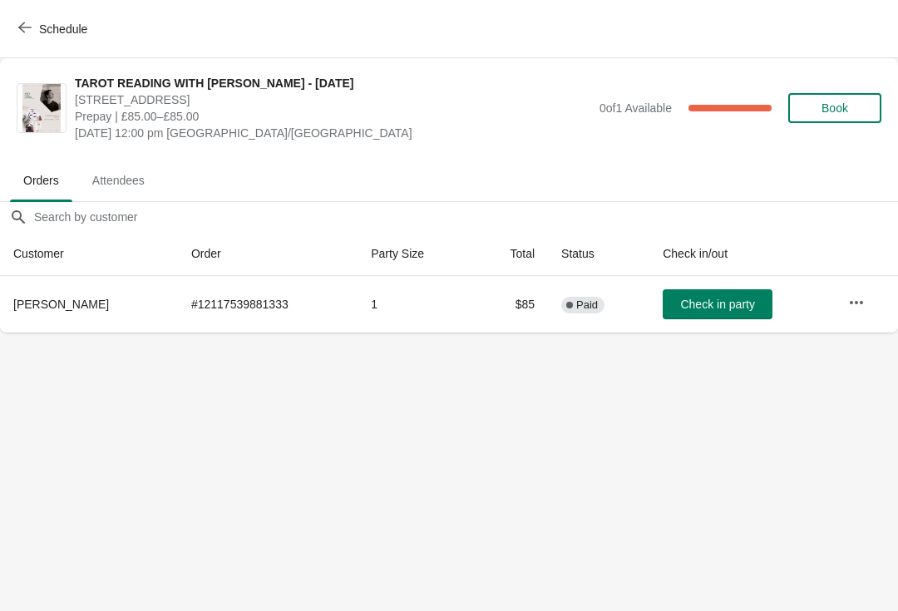 The width and height of the screenshot is (898, 611). I want to click on td: # 12117539881333, so click(268, 304).